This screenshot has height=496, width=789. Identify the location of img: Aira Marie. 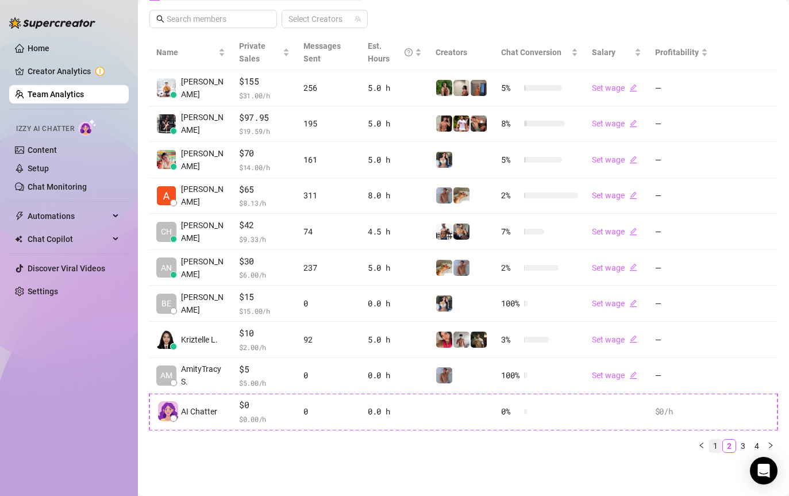
(166, 159).